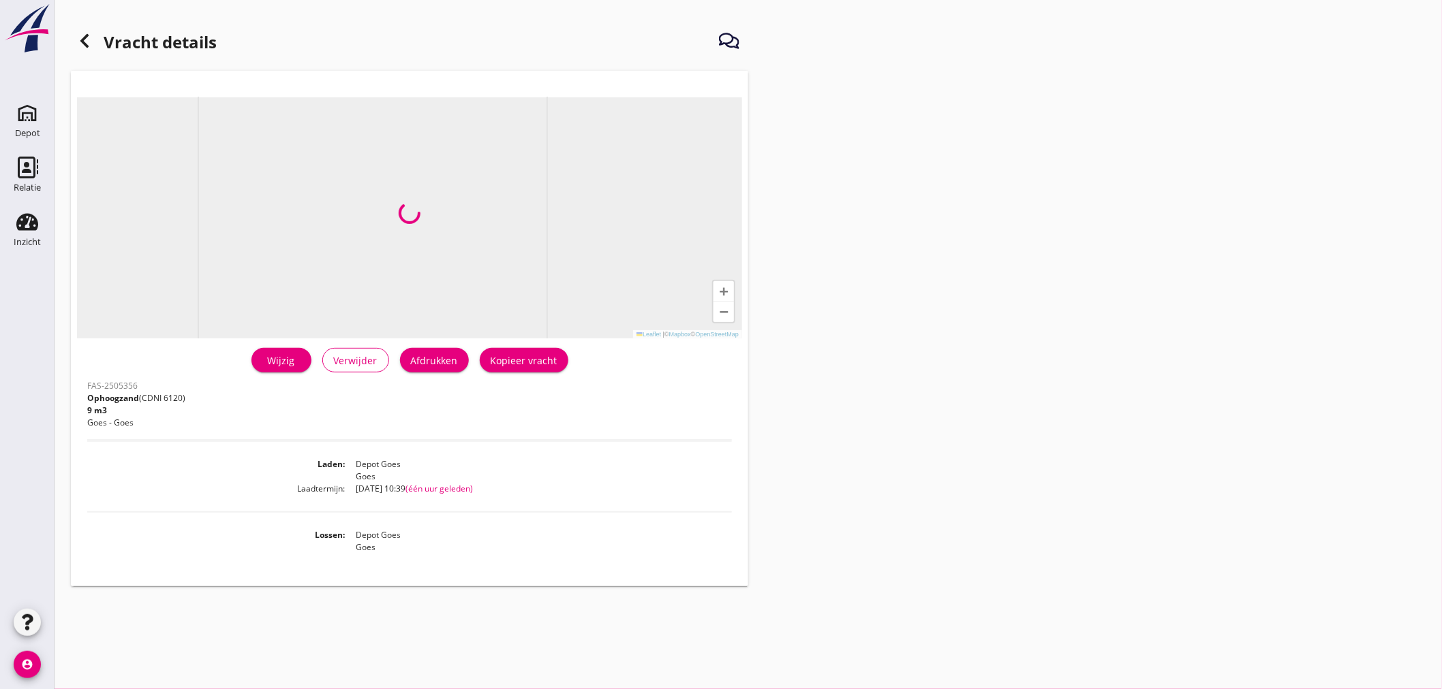  I want to click on a: Mapbox, so click(680, 334).